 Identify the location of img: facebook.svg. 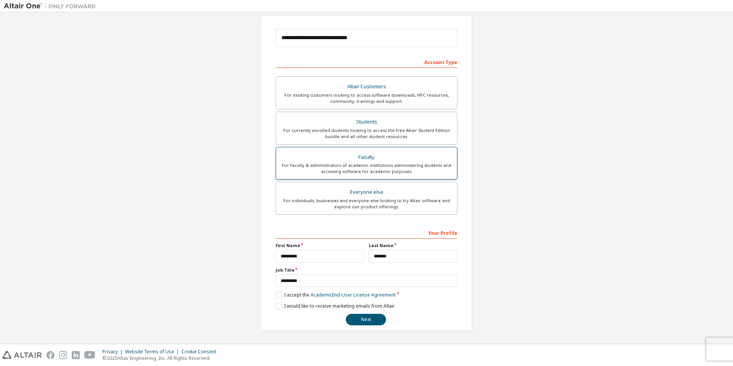
(50, 355).